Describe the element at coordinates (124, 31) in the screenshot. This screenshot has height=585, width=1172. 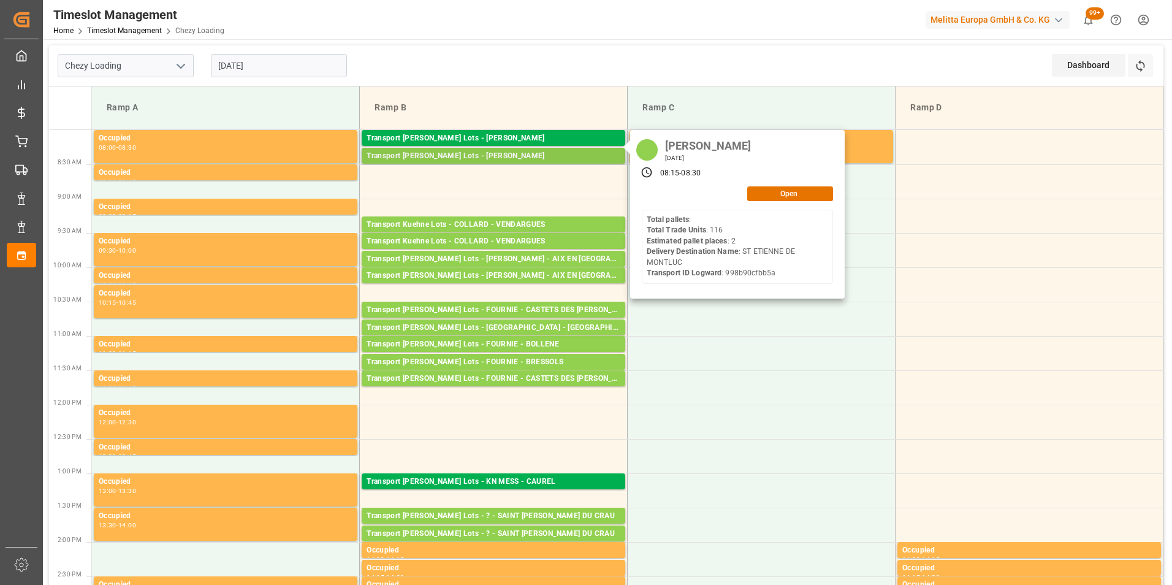
I see `a: Timeslot Management` at that location.